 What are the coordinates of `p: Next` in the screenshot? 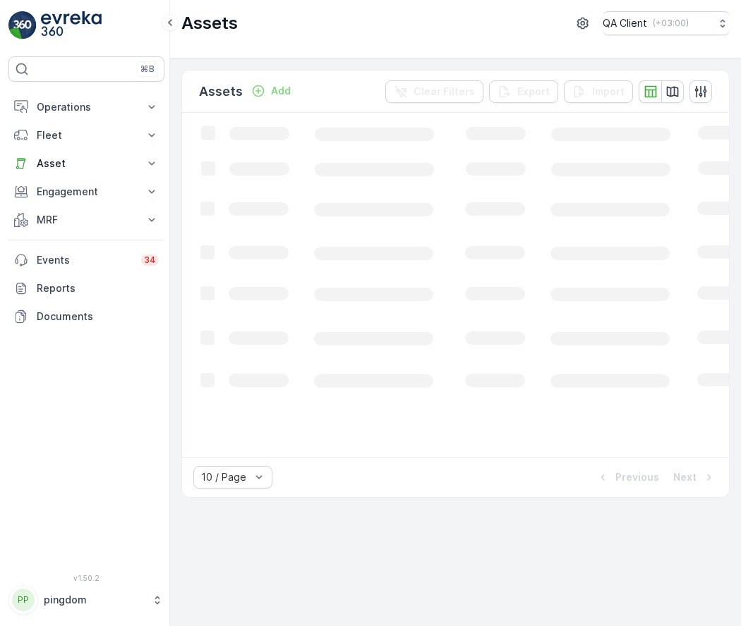 It's located at (684, 478).